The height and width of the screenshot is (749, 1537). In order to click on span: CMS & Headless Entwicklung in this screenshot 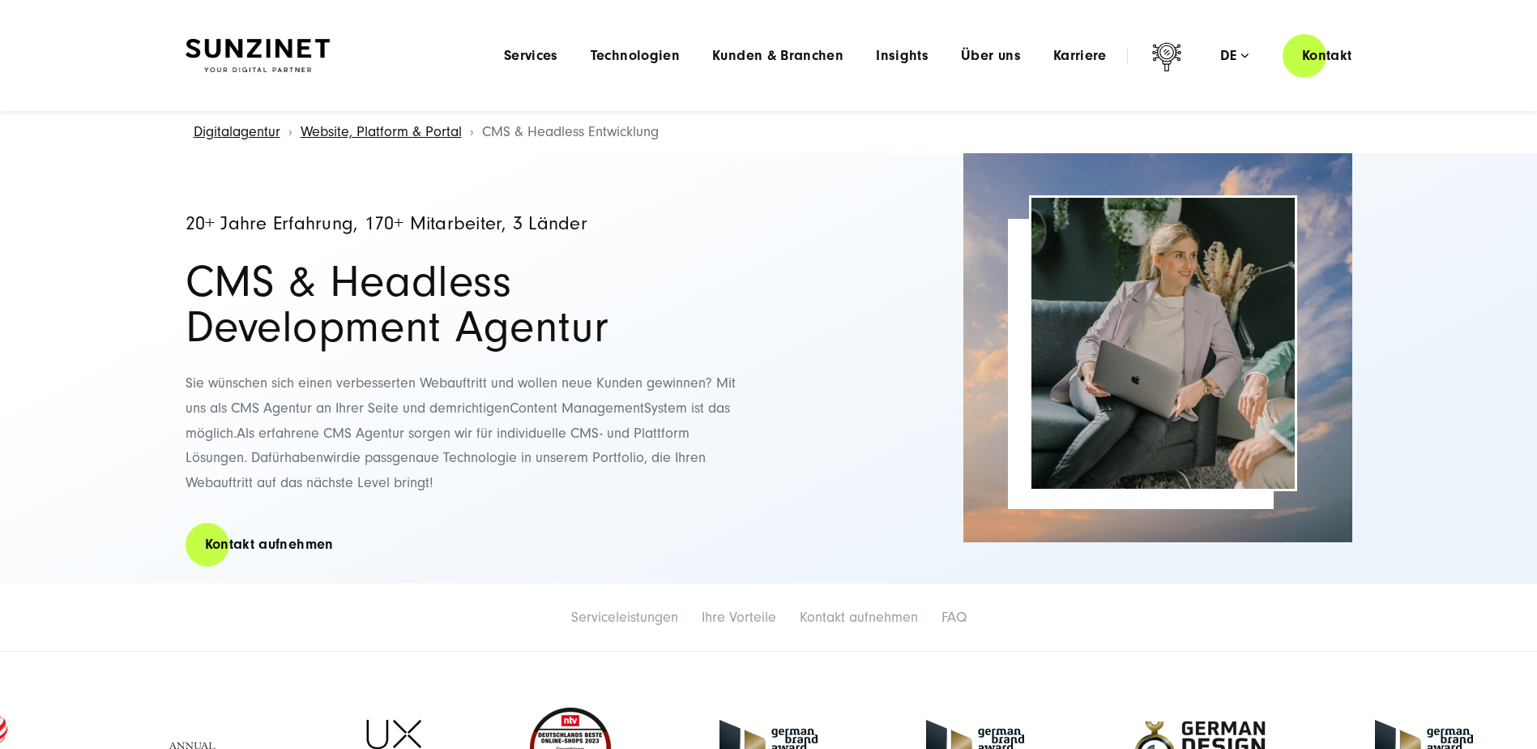, I will do `click(570, 131)`.